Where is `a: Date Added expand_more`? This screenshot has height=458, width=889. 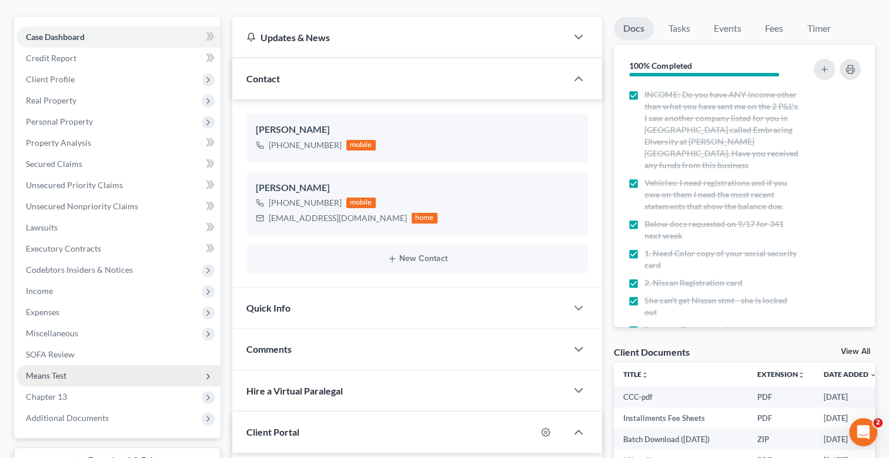 a: Date Added expand_more is located at coordinates (850, 374).